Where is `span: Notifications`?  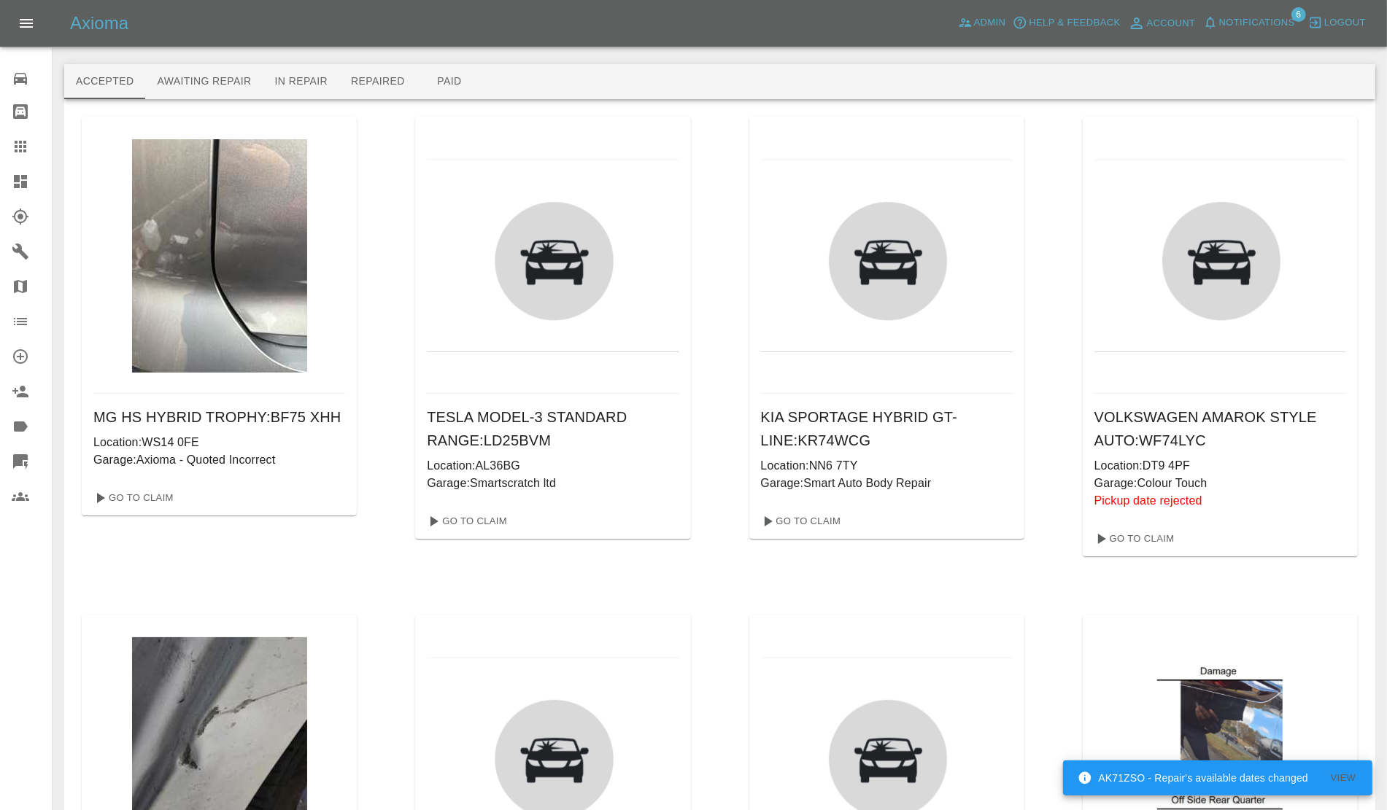
span: Notifications is located at coordinates (1257, 23).